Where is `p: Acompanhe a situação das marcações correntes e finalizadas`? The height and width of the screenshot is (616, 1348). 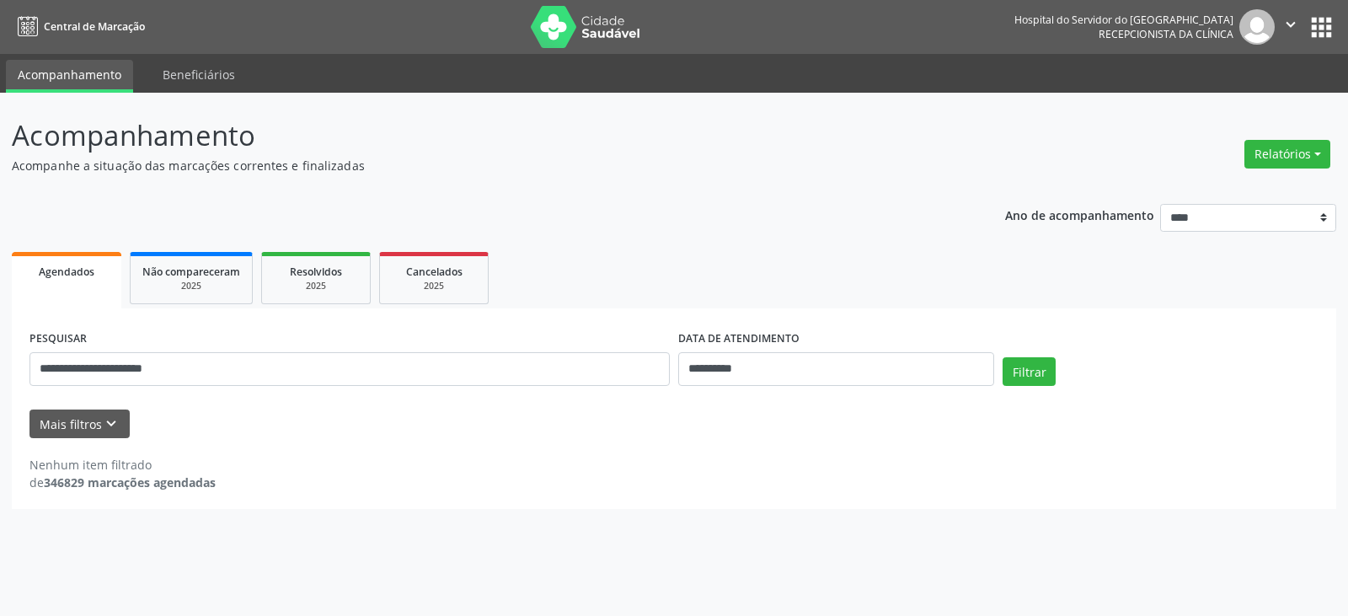 p: Acompanhe a situação das marcações correntes e finalizadas is located at coordinates (475, 165).